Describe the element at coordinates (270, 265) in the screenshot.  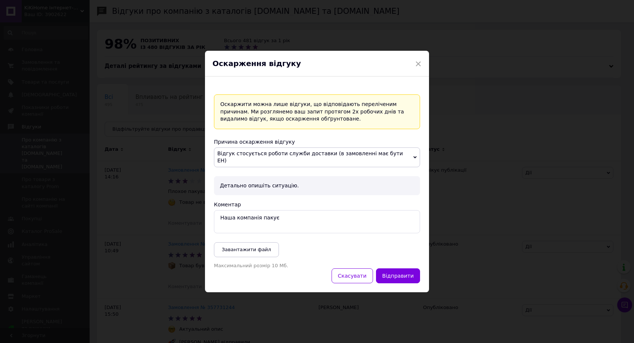
I see `p: Максимальний розмір 10 Мб.` at that location.